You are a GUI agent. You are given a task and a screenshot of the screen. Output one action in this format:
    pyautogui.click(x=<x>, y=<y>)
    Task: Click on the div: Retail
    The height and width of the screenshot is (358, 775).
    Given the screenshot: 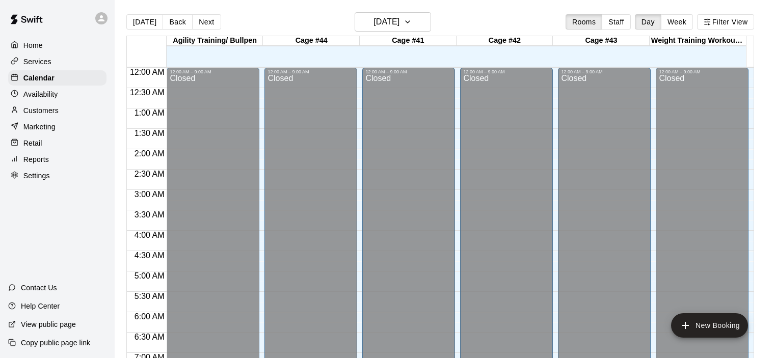 What is the action you would take?
    pyautogui.click(x=57, y=143)
    